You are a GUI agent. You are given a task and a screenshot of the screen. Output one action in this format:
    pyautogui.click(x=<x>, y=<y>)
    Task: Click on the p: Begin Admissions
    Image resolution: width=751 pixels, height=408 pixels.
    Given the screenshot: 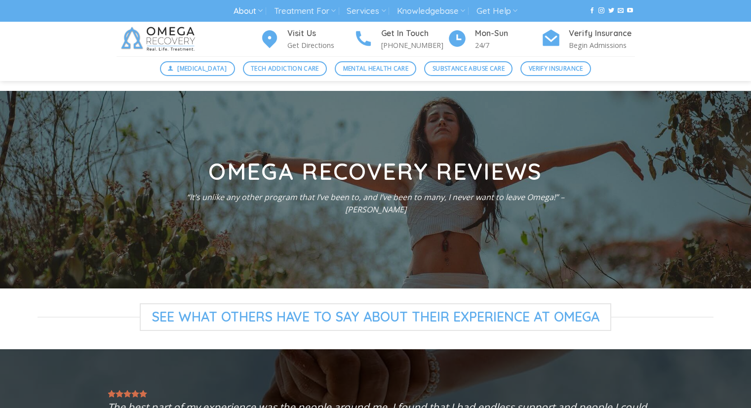 What is the action you would take?
    pyautogui.click(x=602, y=45)
    